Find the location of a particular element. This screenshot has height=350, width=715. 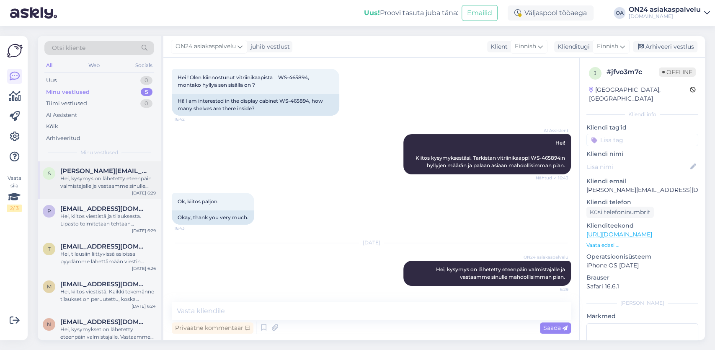

p: Klienditeekond is located at coordinates (642, 225).